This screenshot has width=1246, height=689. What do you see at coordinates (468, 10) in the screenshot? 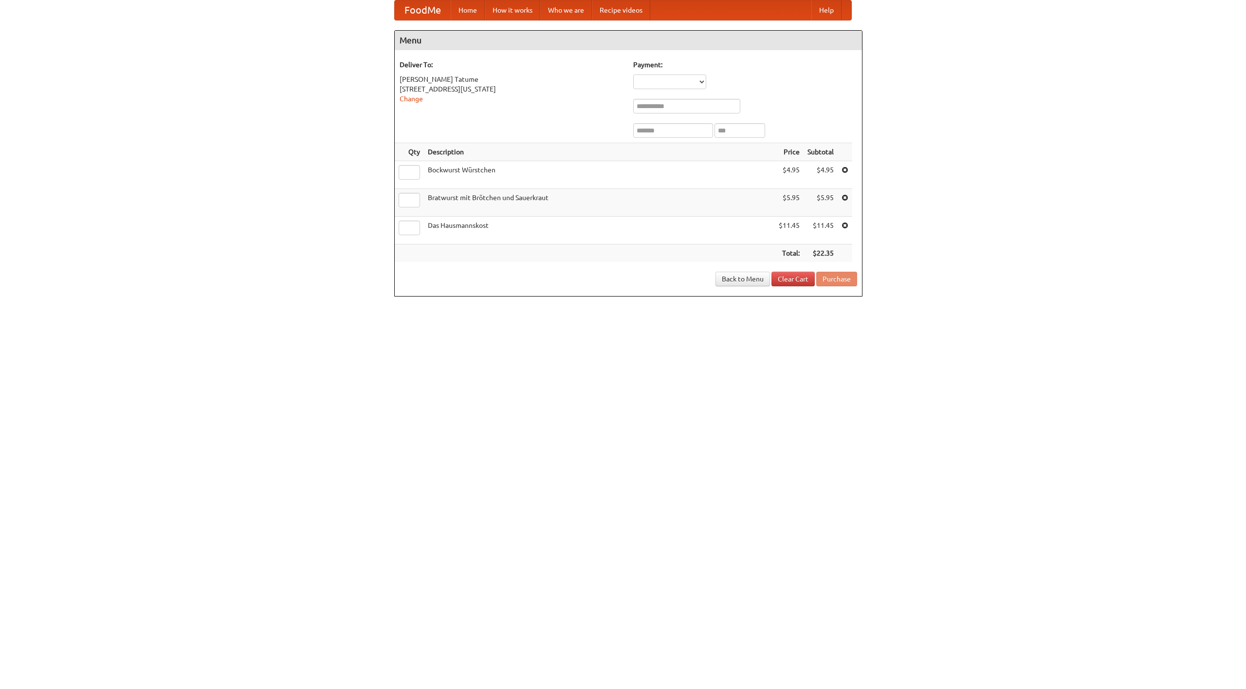
I see `a: Home` at bounding box center [468, 10].